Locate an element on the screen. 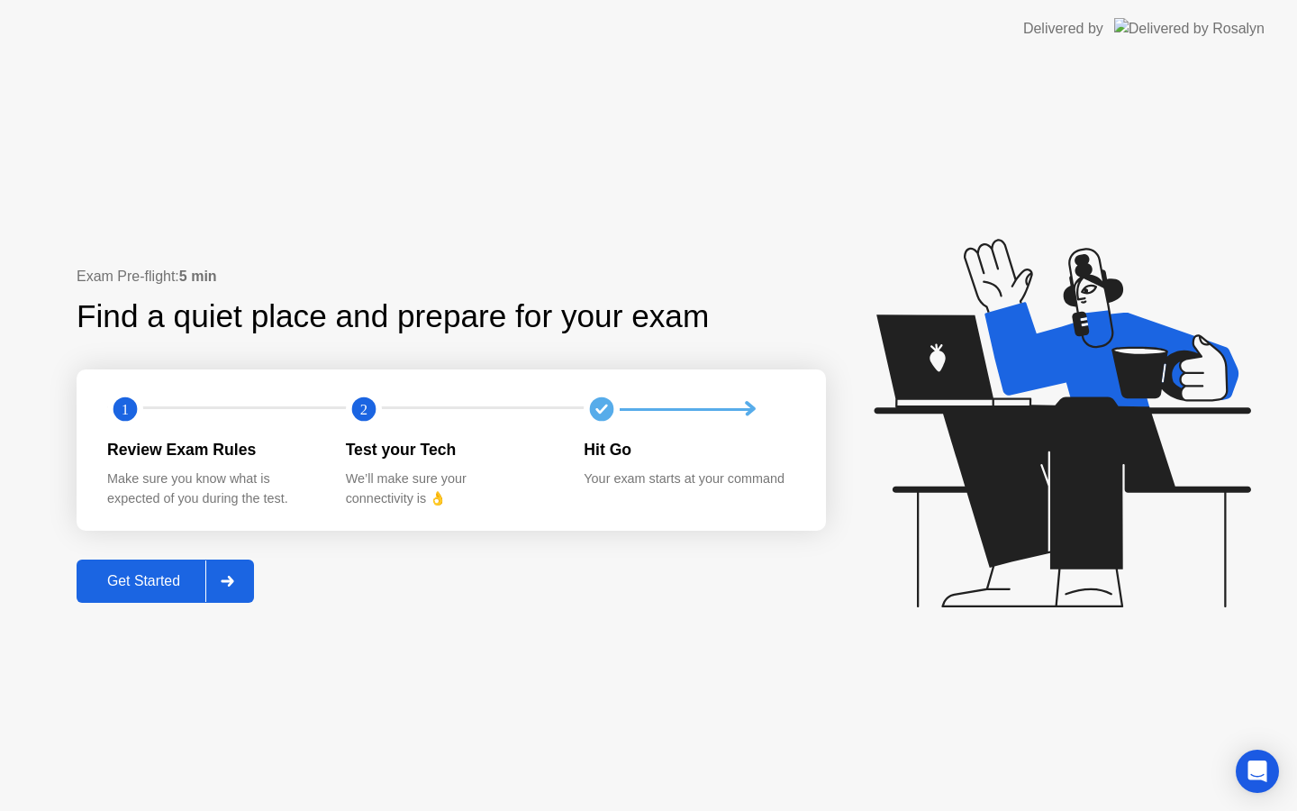 The width and height of the screenshot is (1297, 811). button: Get Started is located at coordinates (165, 581).